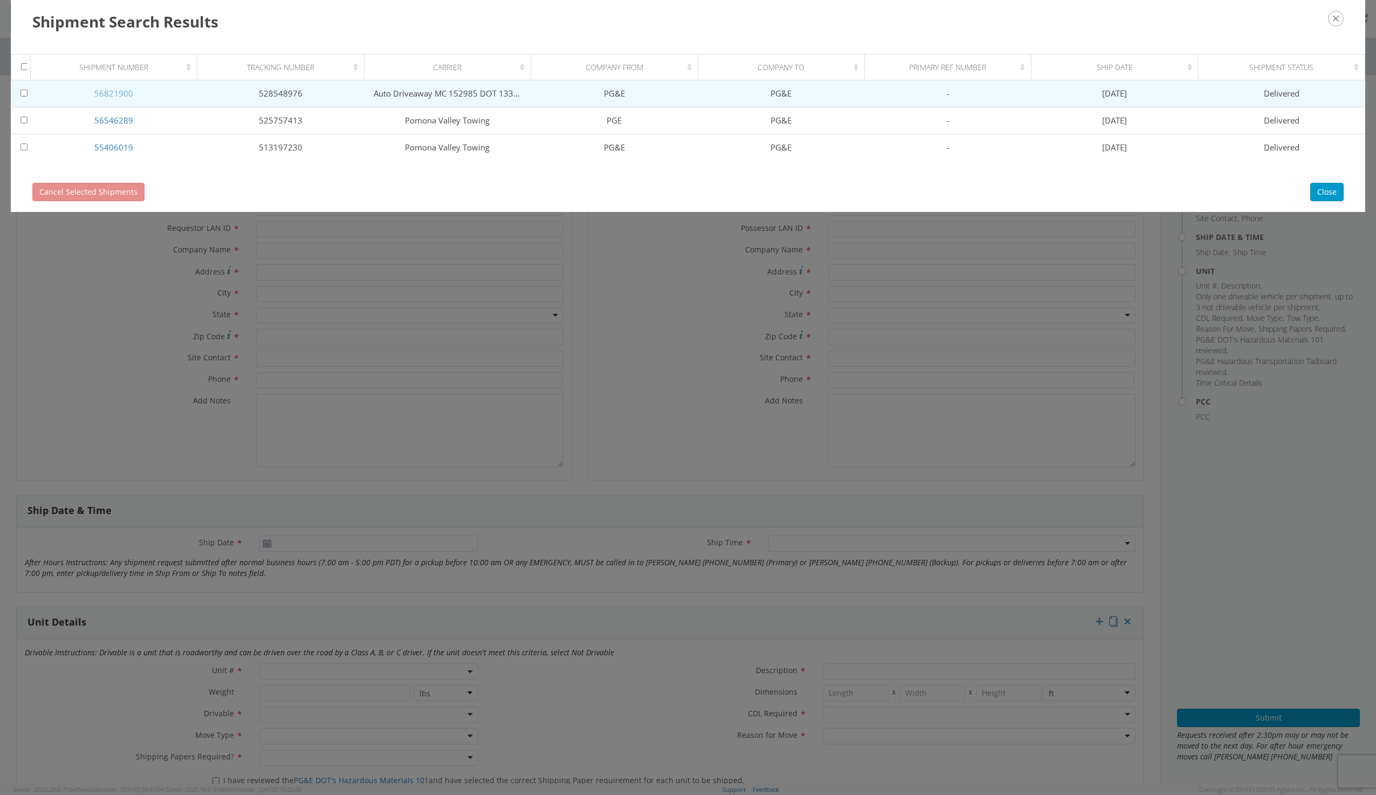 This screenshot has height=795, width=1376. I want to click on div: Shipment Number, so click(117, 67).